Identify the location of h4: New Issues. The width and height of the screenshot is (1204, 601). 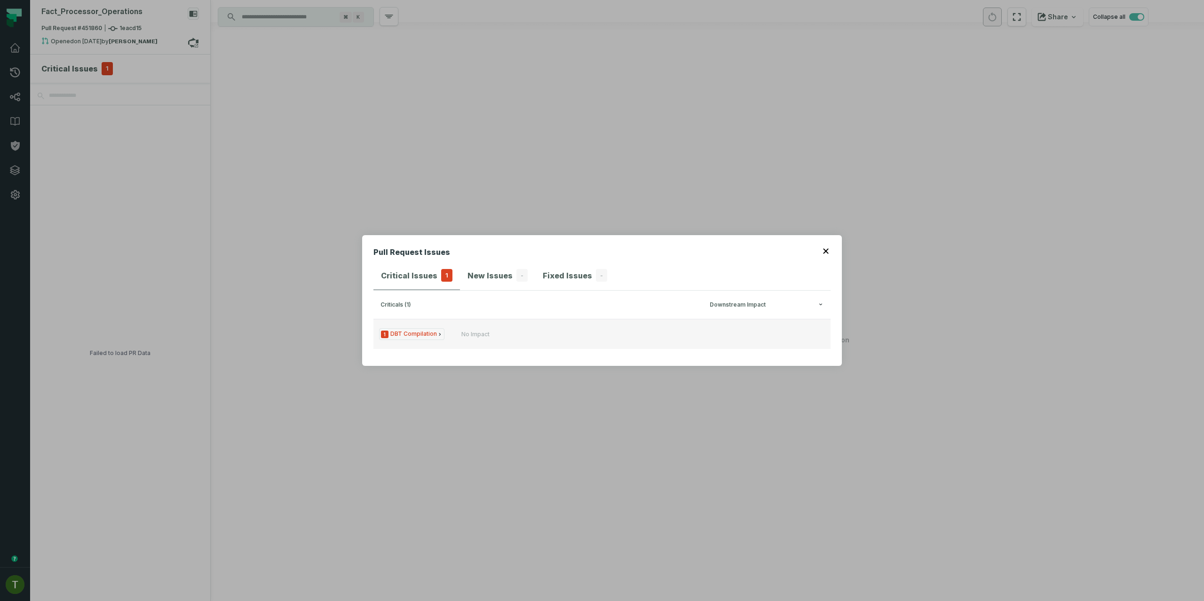
(490, 276).